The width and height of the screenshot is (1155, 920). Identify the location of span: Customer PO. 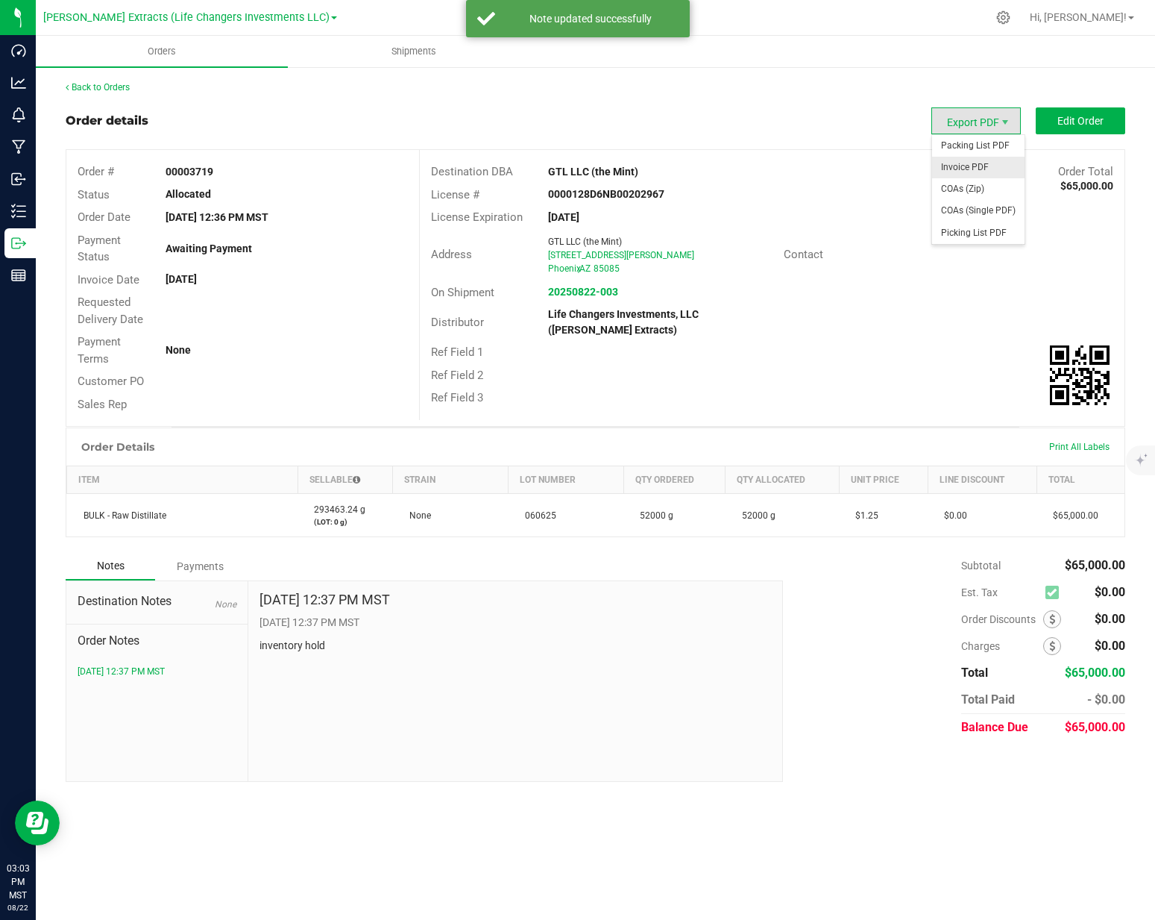
(110, 381).